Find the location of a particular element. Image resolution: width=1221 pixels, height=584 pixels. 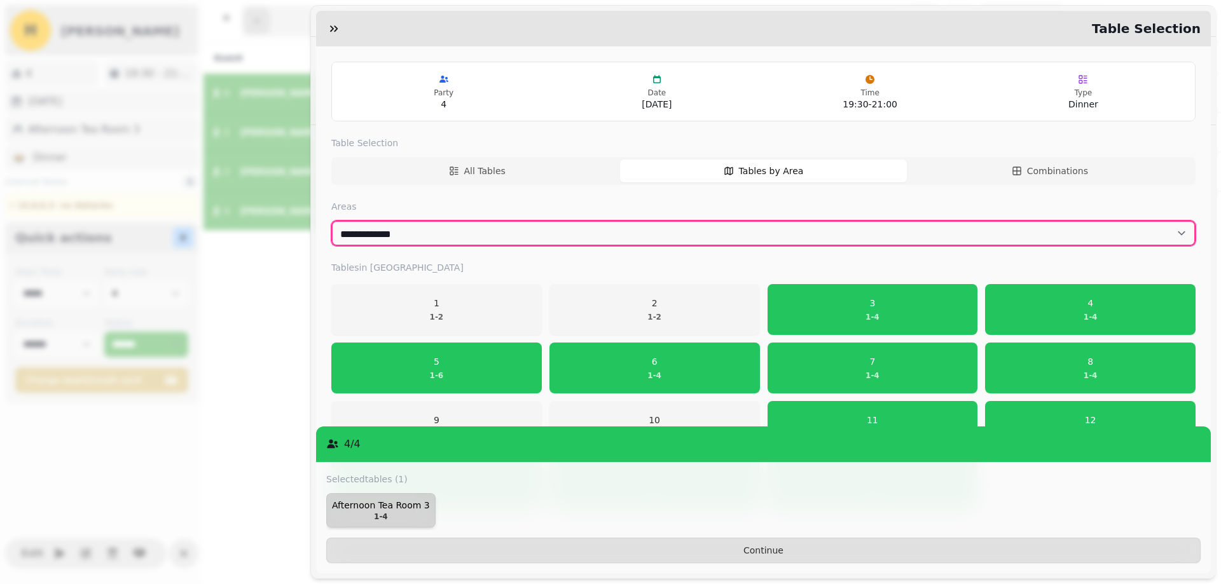

p: 2 is located at coordinates (654, 303).